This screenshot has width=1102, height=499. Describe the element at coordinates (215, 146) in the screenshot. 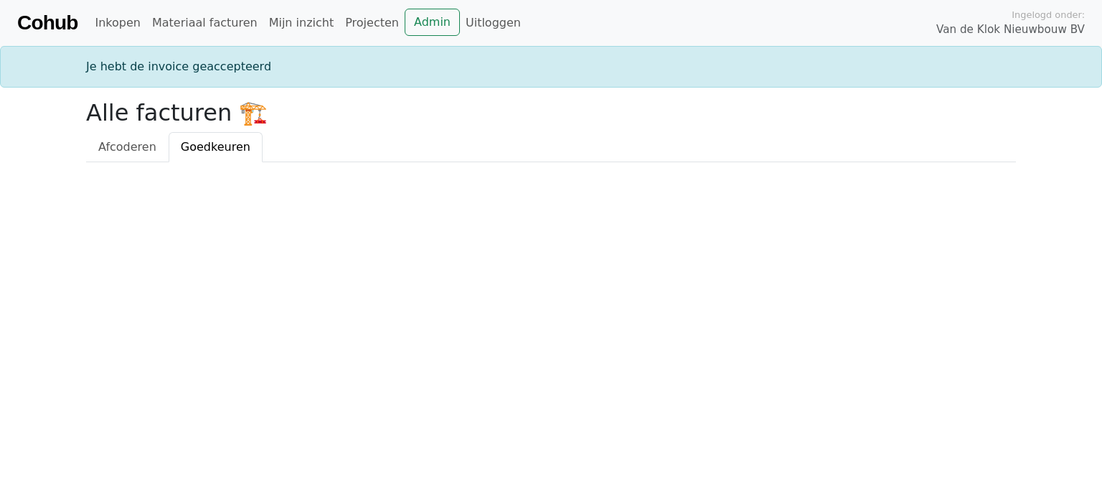

I see `span: Goedkeuren` at that location.